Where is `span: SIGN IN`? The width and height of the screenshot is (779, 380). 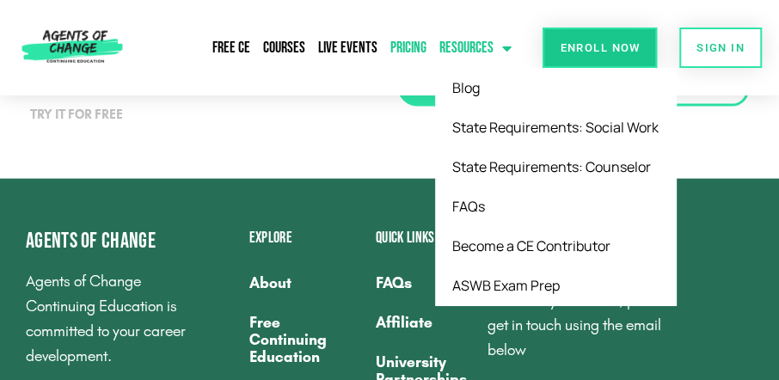 span: SIGN IN is located at coordinates (721, 47).